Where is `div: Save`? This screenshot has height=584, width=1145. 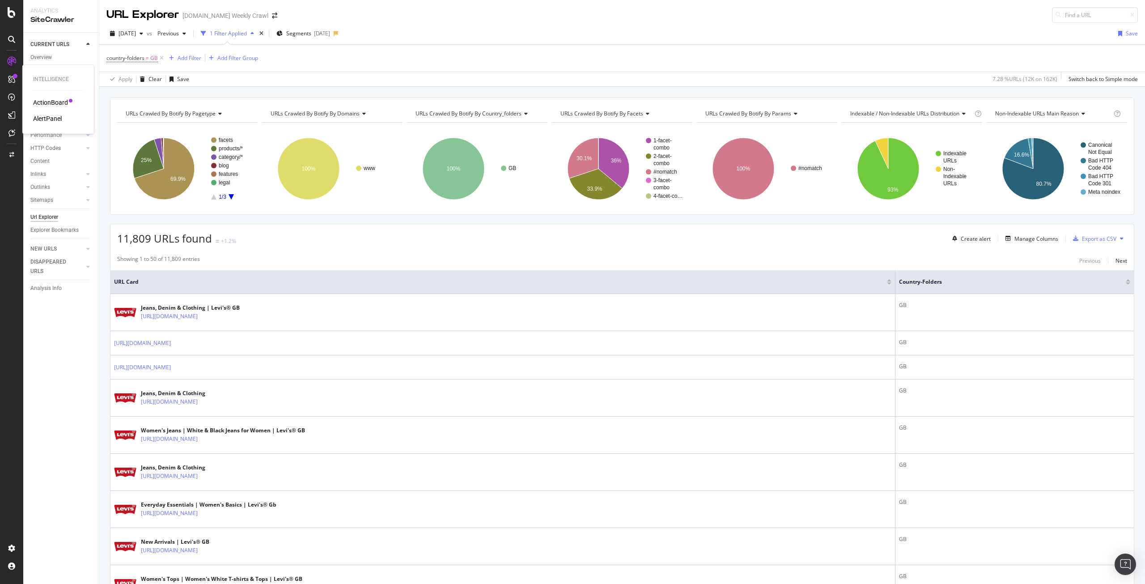
div: Save is located at coordinates (183, 79).